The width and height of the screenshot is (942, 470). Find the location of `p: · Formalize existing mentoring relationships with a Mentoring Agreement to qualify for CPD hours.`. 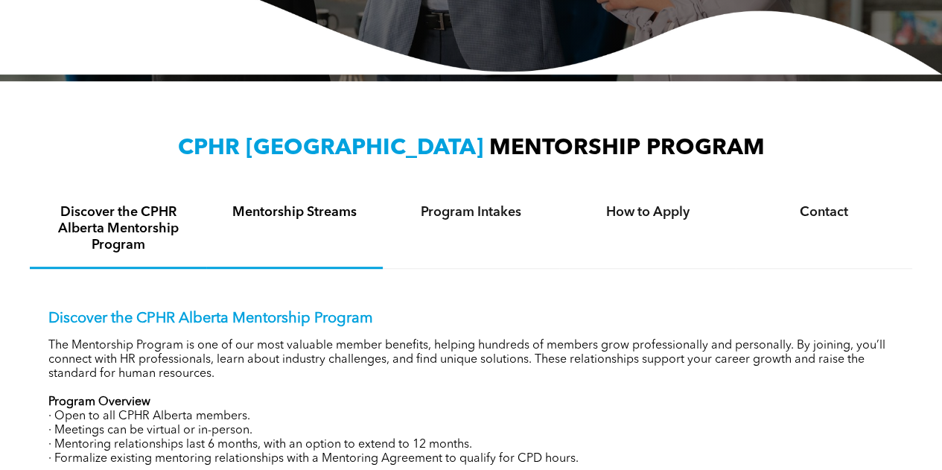

p: · Formalize existing mentoring relationships with a Mentoring Agreement to qualify for CPD hours. is located at coordinates (470, 459).